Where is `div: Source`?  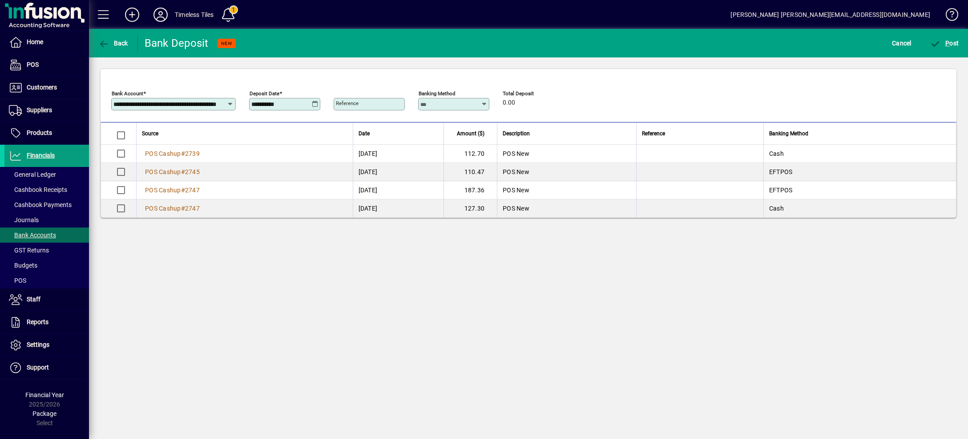
div: Source is located at coordinates (245, 133).